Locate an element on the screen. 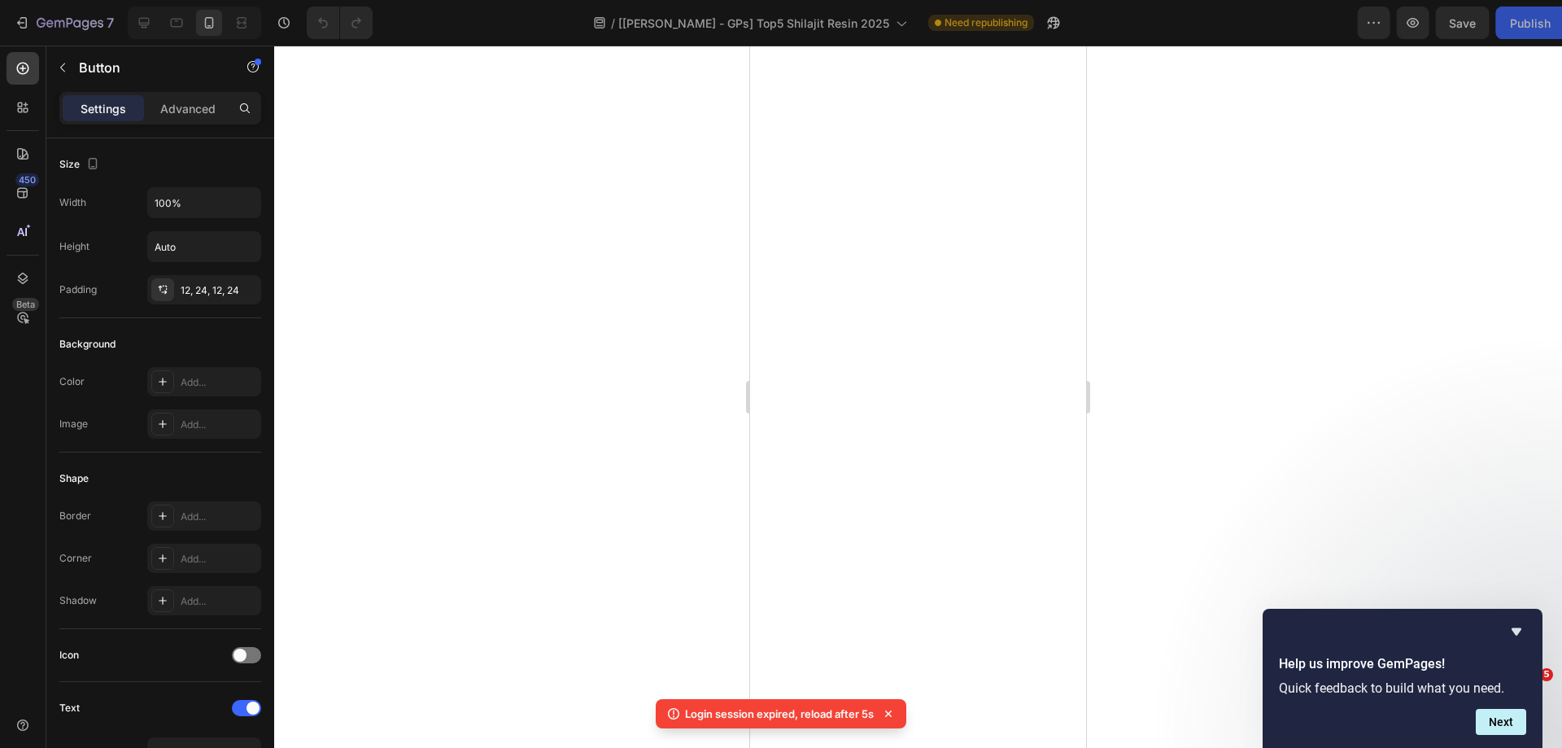 This screenshot has width=1562, height=748. p: Quick feedback to build what you need. is located at coordinates (1402, 687).